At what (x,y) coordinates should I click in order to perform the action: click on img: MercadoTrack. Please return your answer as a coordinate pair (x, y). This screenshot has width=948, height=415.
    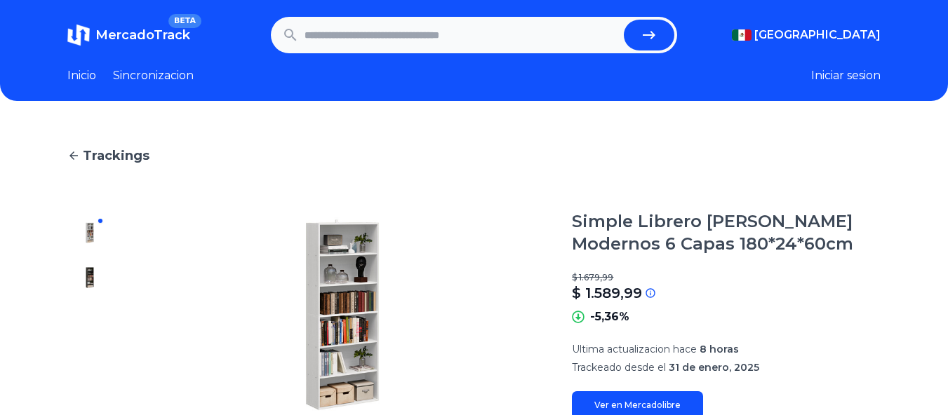
    Looking at the image, I should click on (79, 35).